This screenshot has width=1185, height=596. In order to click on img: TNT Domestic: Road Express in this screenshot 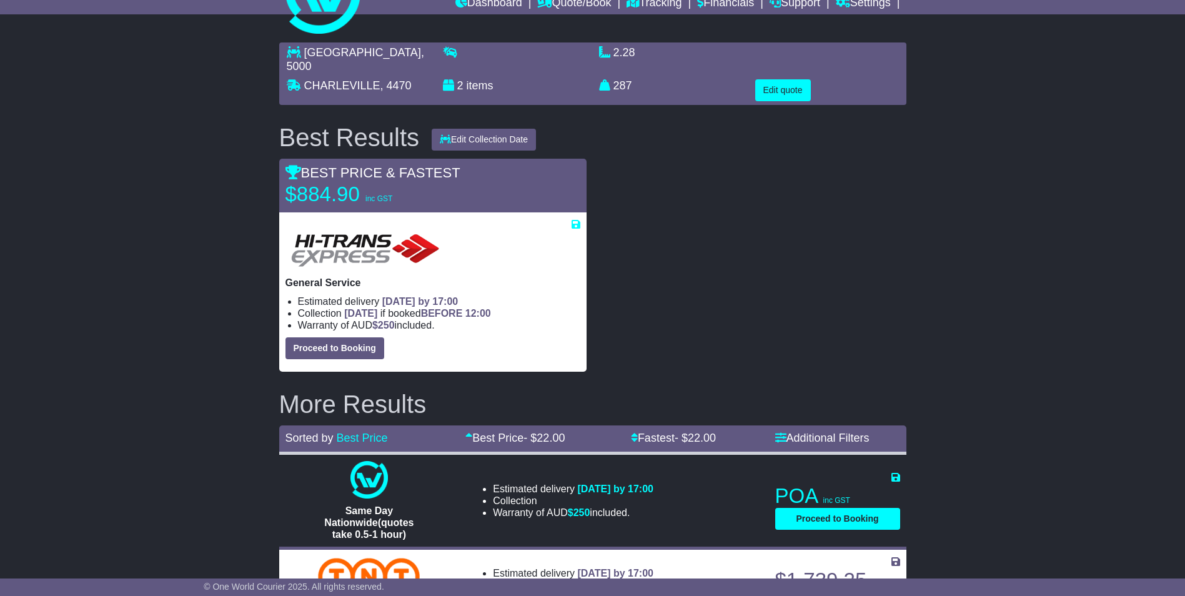, I will do `click(368, 576)`.